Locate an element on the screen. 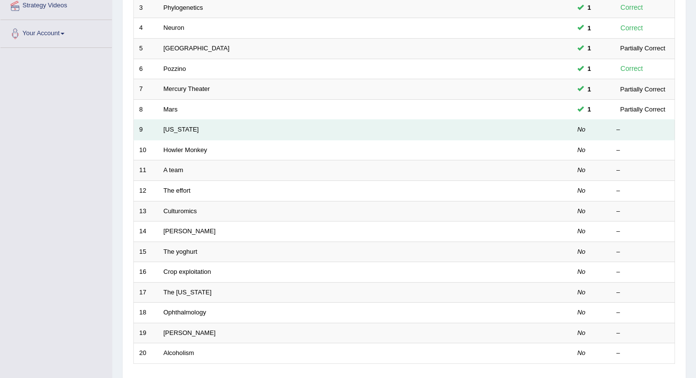  a: Neuron is located at coordinates (174, 27).